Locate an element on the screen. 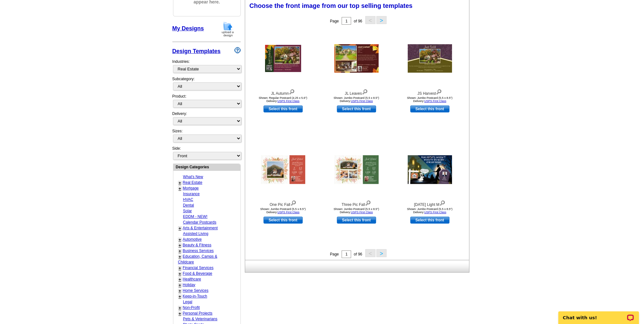  div: Design Categories is located at coordinates (207, 167).